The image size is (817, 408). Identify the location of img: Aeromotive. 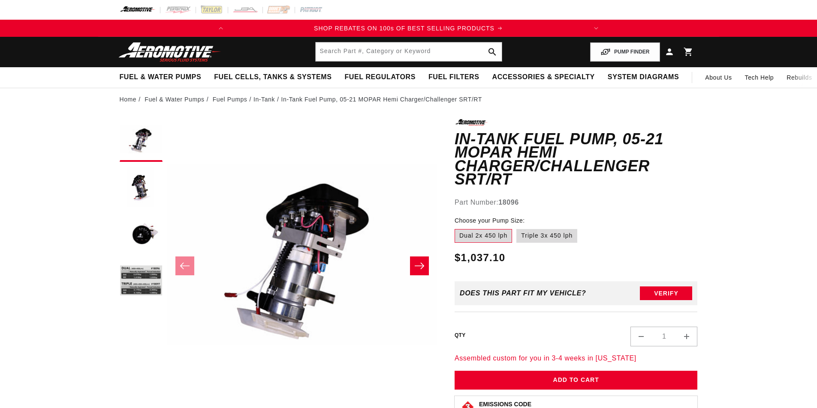
(170, 52).